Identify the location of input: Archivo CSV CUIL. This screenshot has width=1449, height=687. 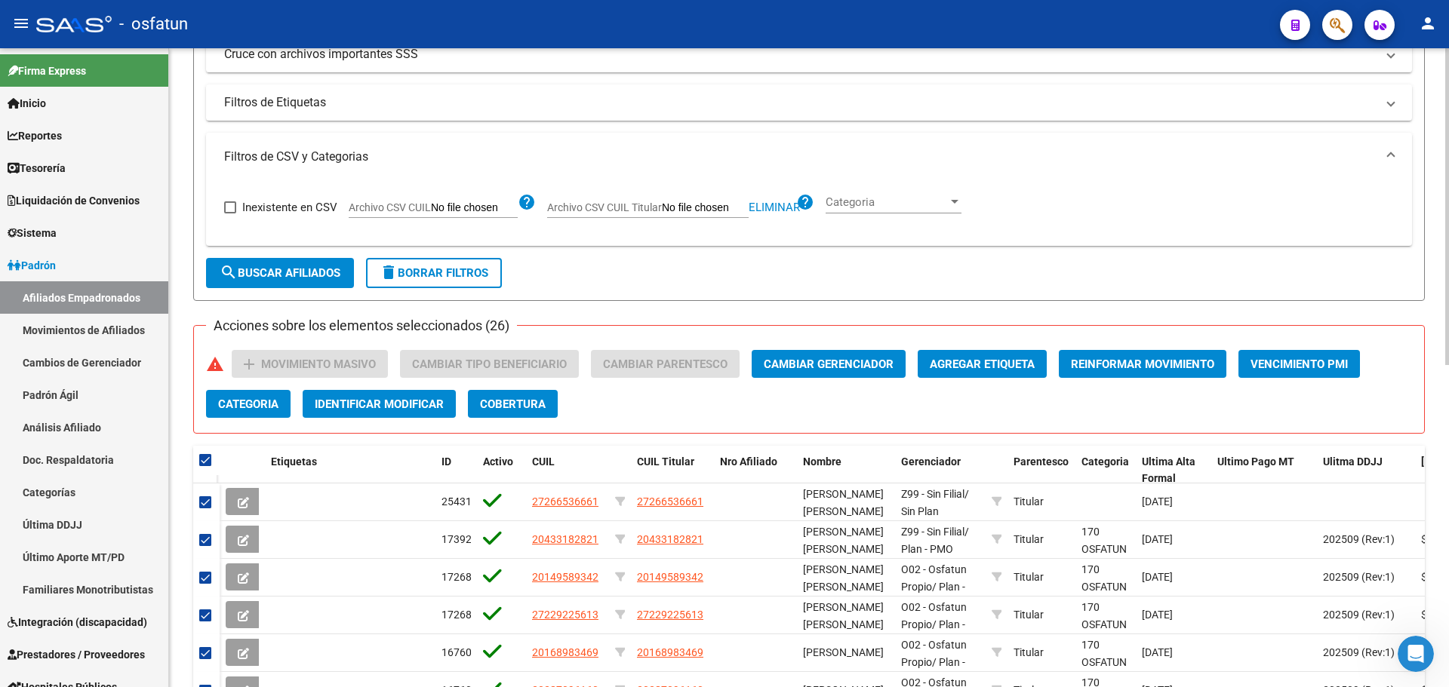
(474, 208).